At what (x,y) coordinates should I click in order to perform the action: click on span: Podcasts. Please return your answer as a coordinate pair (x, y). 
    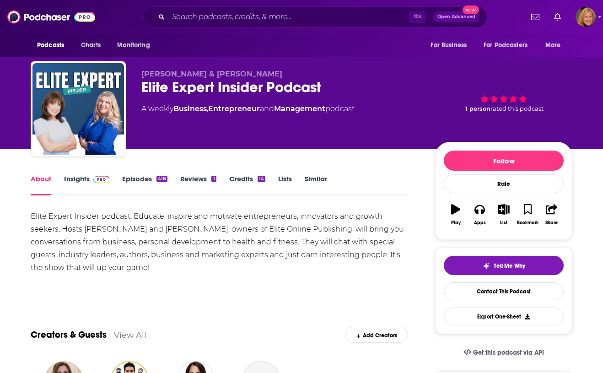
    Looking at the image, I should click on (50, 45).